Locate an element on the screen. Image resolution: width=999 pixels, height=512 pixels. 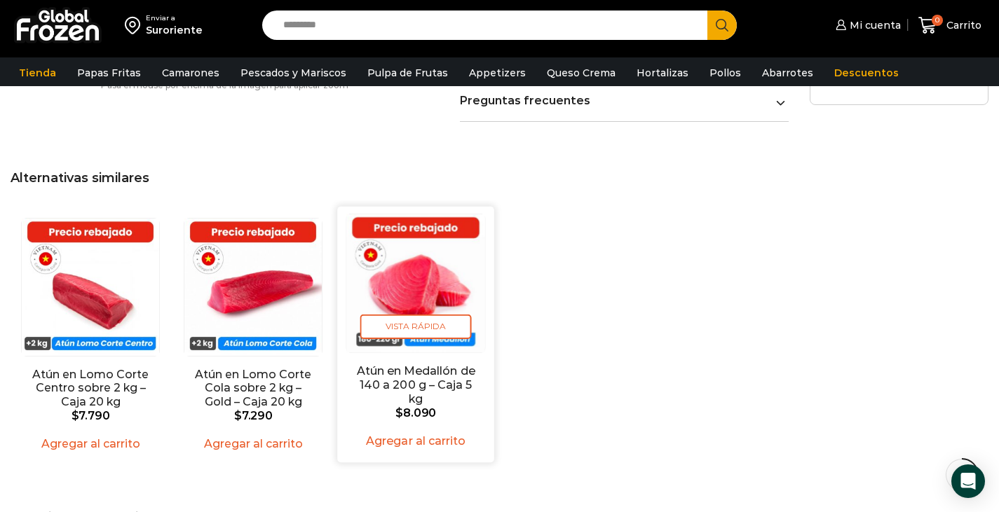
a: Papas Fritas is located at coordinates (109, 73).